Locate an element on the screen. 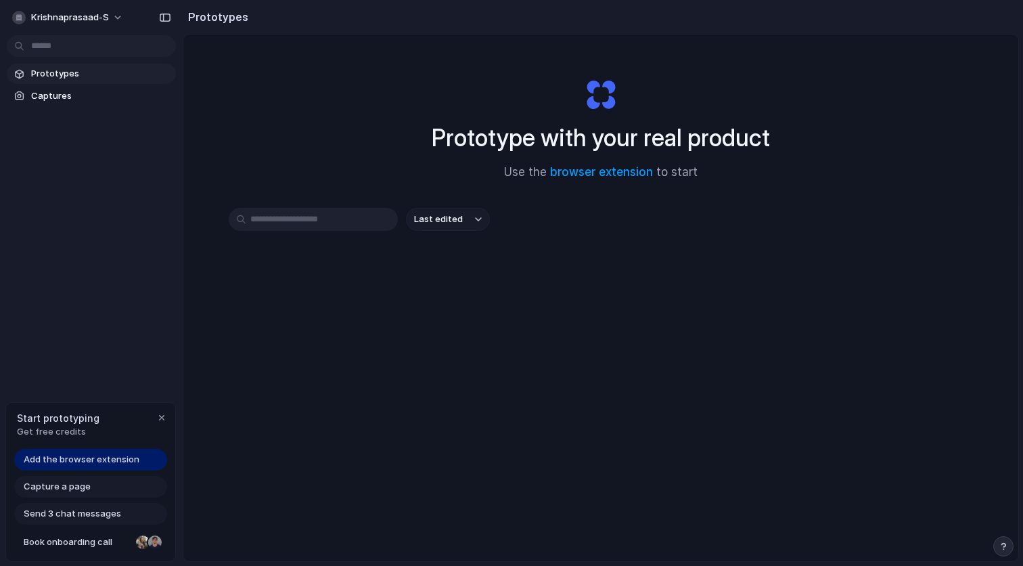  span: Add the browser extension is located at coordinates (81, 459).